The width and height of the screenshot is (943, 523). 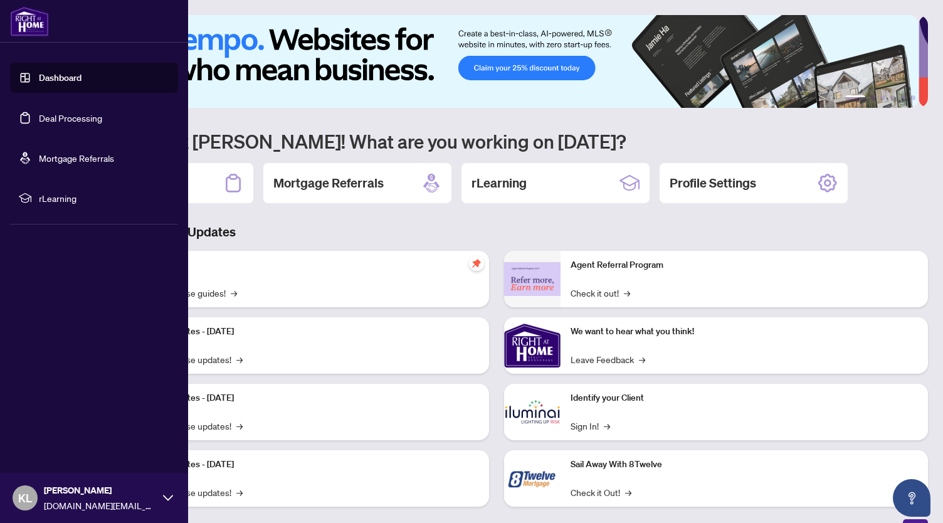 What do you see at coordinates (855, 98) in the screenshot?
I see `button: 1` at bounding box center [855, 98].